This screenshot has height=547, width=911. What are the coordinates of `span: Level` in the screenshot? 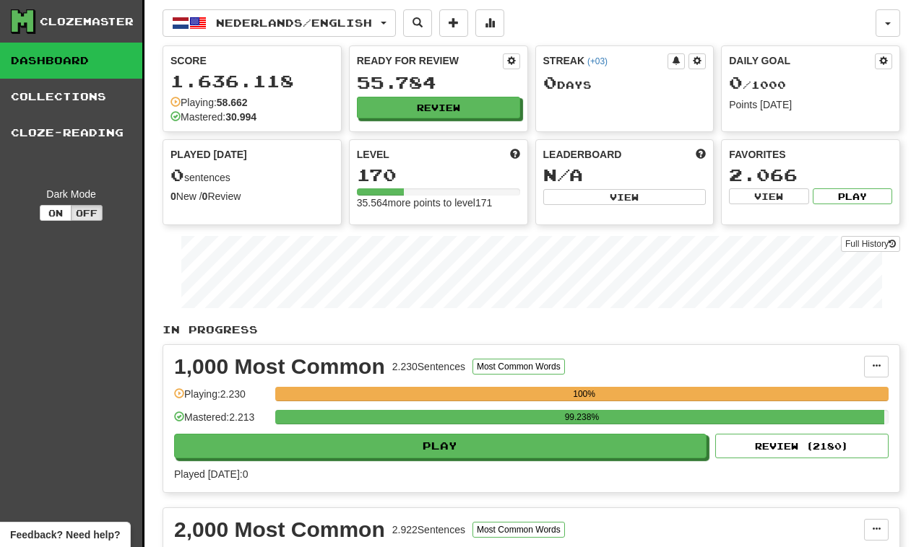 It's located at (373, 155).